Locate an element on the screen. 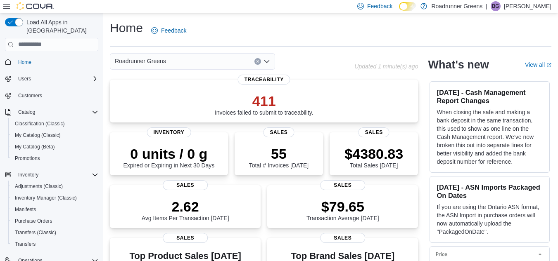 The height and width of the screenshot is (261, 558). a: Customers is located at coordinates (30, 96).